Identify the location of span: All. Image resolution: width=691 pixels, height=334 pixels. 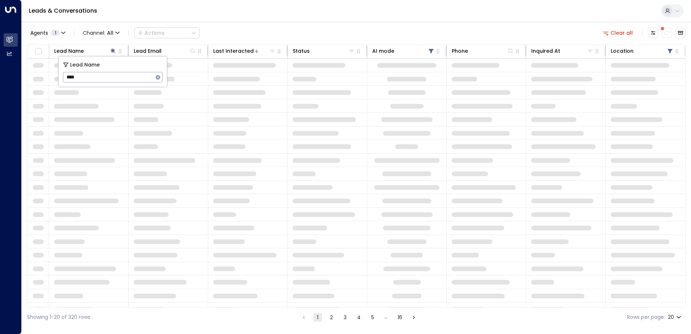
(110, 33).